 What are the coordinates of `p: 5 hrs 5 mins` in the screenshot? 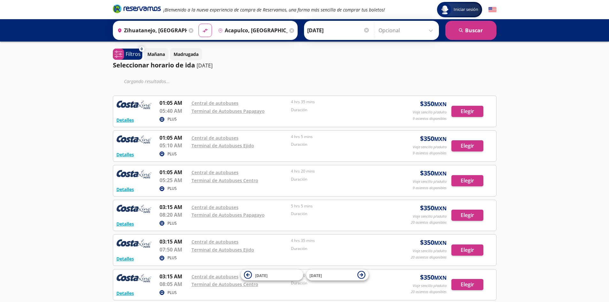 It's located at (339, 206).